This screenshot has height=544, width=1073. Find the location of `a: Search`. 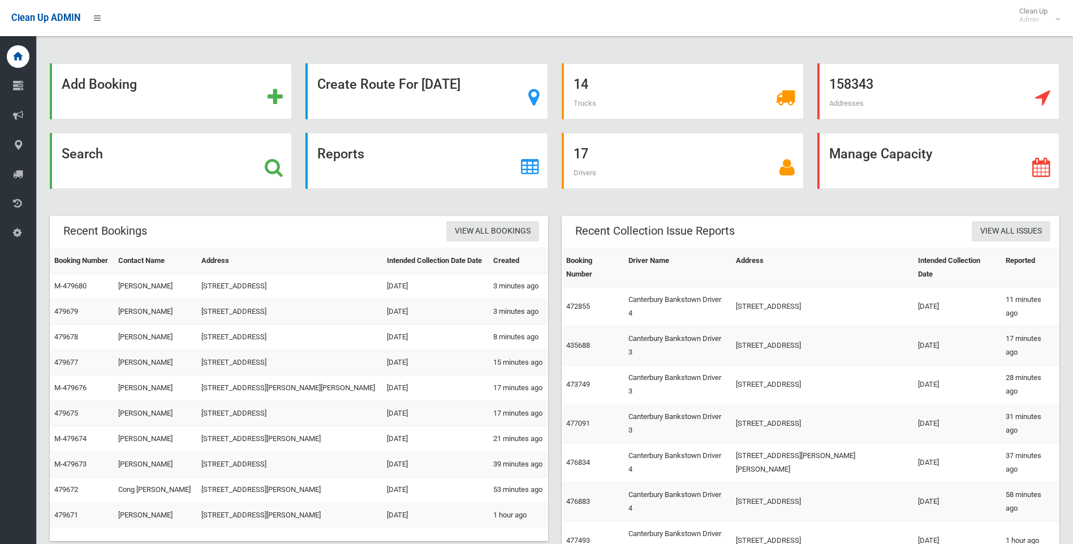

a: Search is located at coordinates (171, 161).